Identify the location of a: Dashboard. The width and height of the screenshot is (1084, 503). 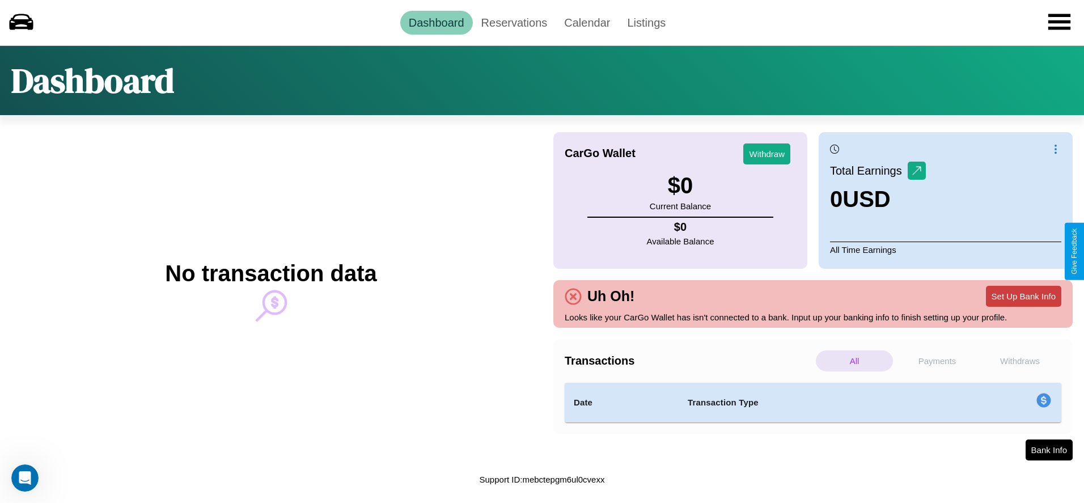
(436, 23).